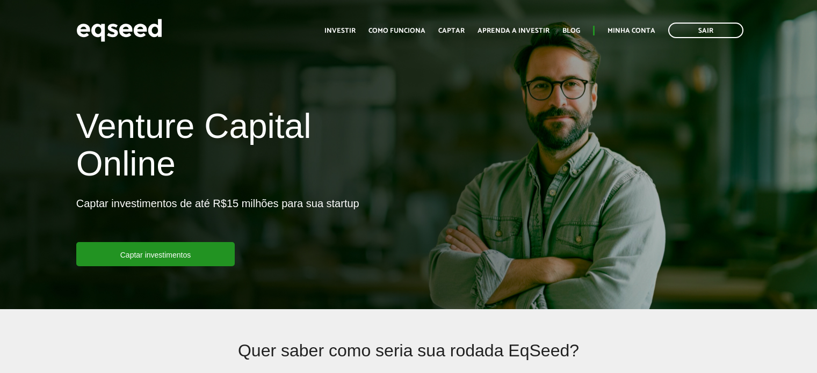  I want to click on p: Captar investimentos de até R$15 milhões para sua startup, so click(217, 220).